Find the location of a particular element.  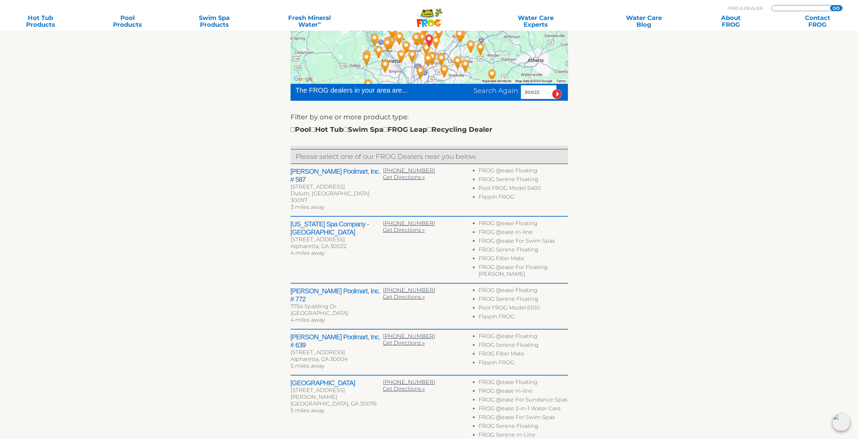

div: ALPHARETTA, GA 30022 is located at coordinates (429, 41).